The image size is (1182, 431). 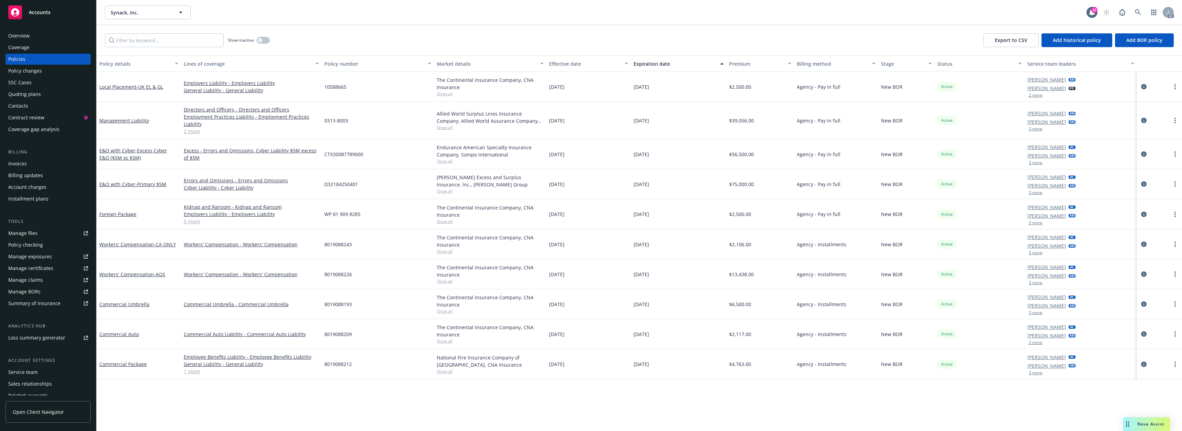 What do you see at coordinates (48, 245) in the screenshot?
I see `a: Policy checking` at bounding box center [48, 245].